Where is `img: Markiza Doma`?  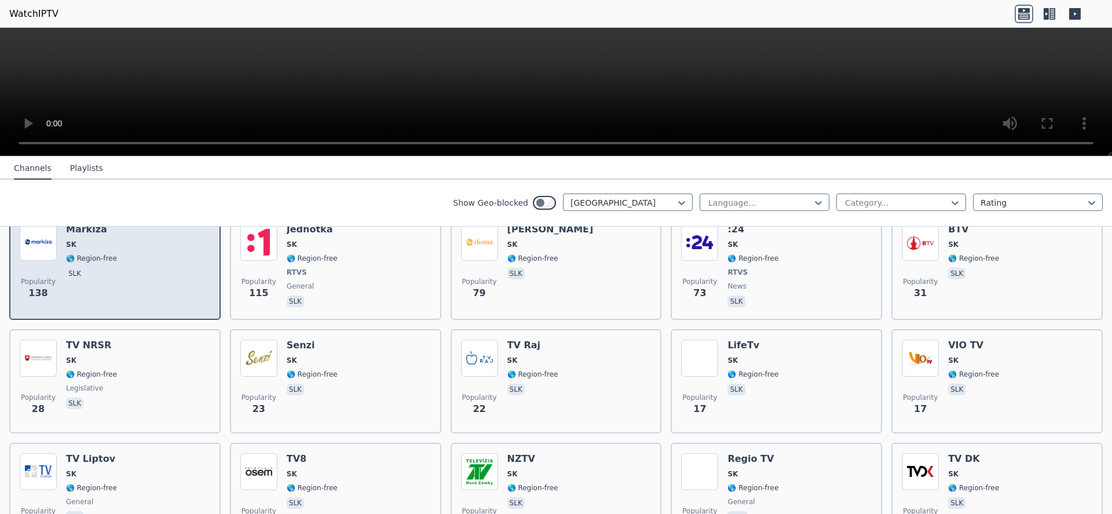 img: Markiza Doma is located at coordinates (480, 242).